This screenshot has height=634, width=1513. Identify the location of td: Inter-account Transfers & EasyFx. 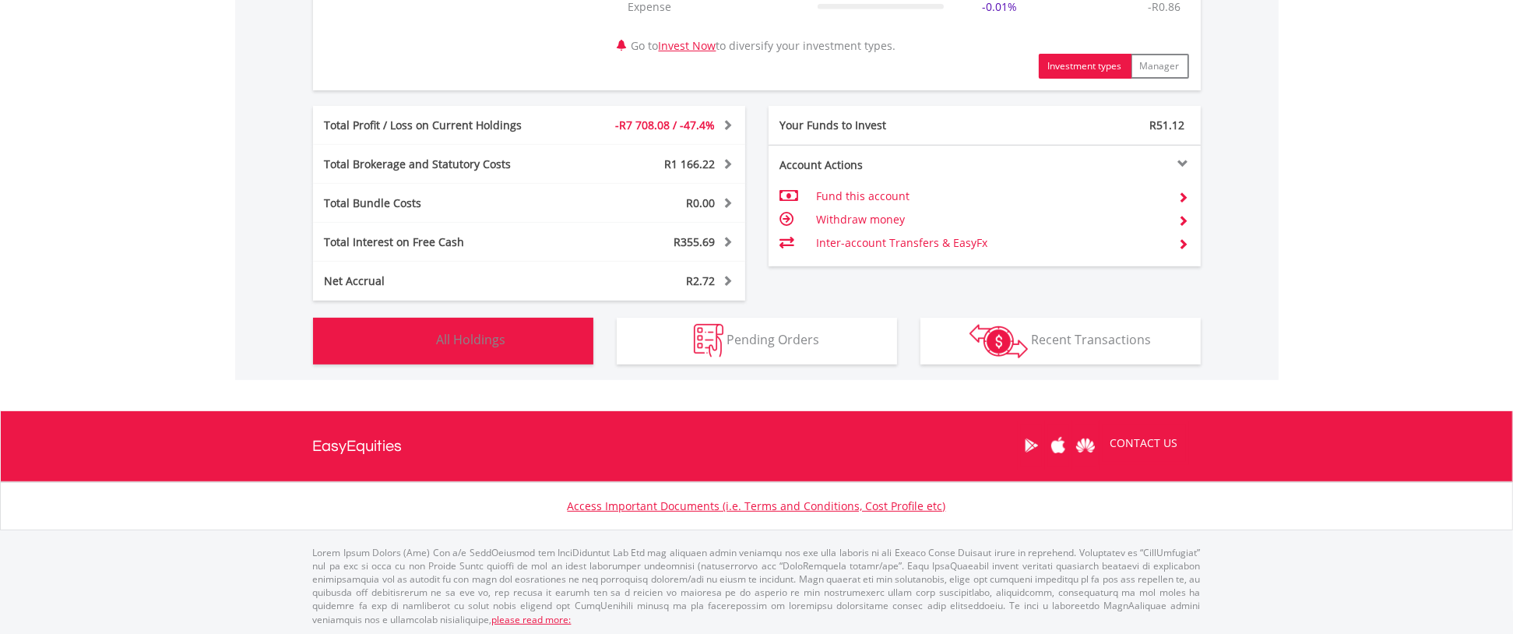
(991, 243).